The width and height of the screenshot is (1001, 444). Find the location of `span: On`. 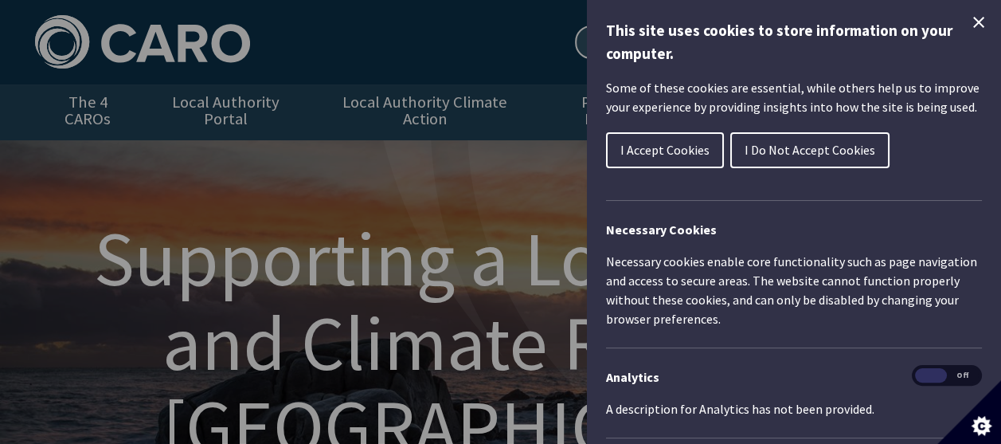

span: On is located at coordinates (931, 375).